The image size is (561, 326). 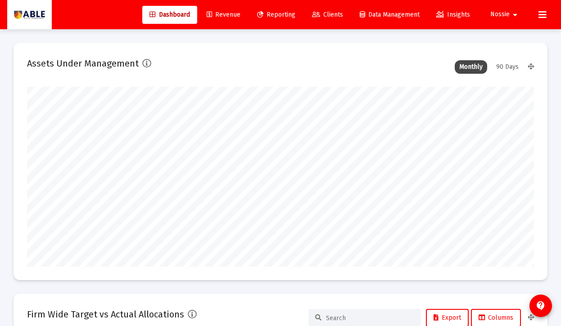 I want to click on span: Columns, so click(x=495, y=318).